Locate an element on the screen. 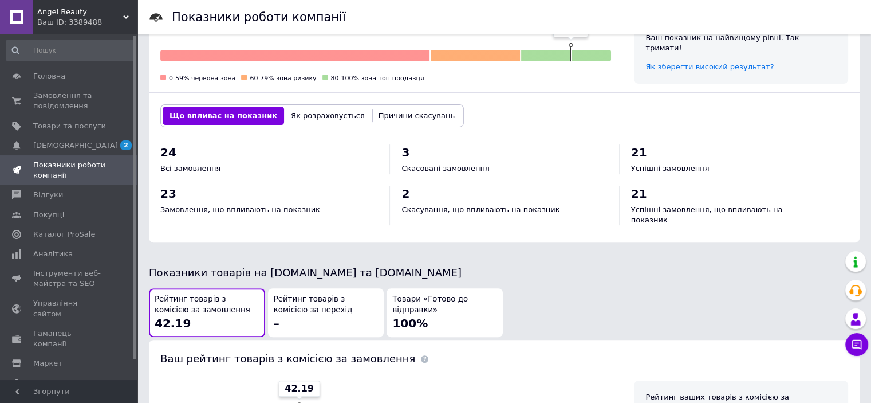 The height and width of the screenshot is (403, 871). span: Рейтинг товарів з комісією за перехід is located at coordinates (326, 304).